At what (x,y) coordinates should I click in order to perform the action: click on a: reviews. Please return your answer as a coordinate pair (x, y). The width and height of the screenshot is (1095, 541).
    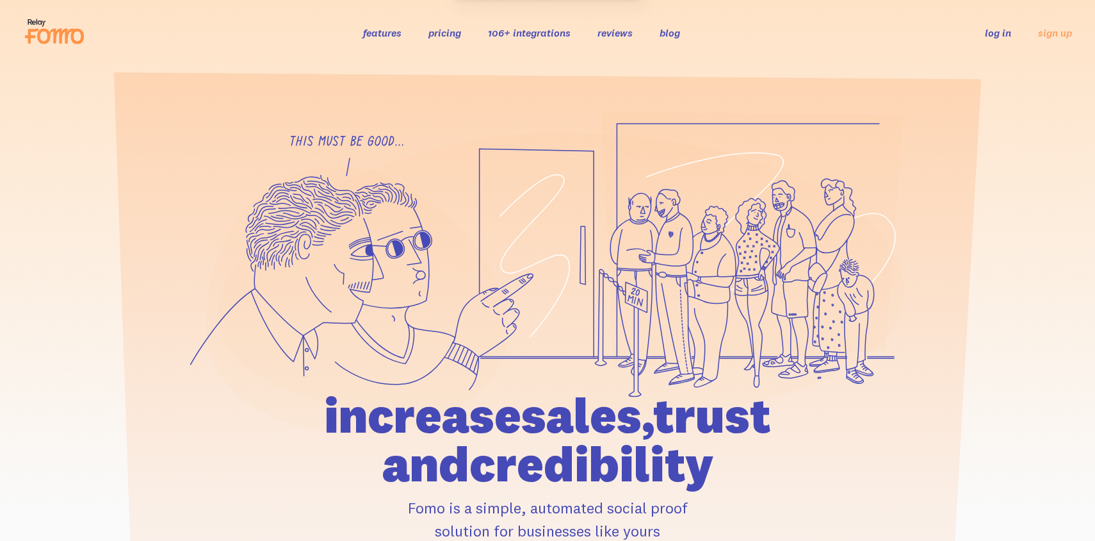
    Looking at the image, I should click on (615, 33).